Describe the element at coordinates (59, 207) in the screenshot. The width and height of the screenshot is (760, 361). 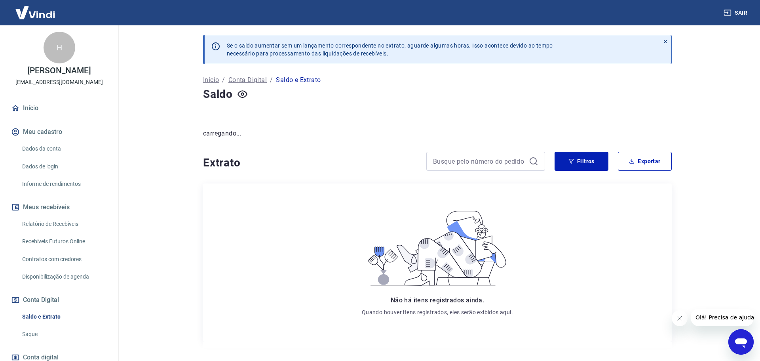
I see `button: Meus recebíveis` at that location.